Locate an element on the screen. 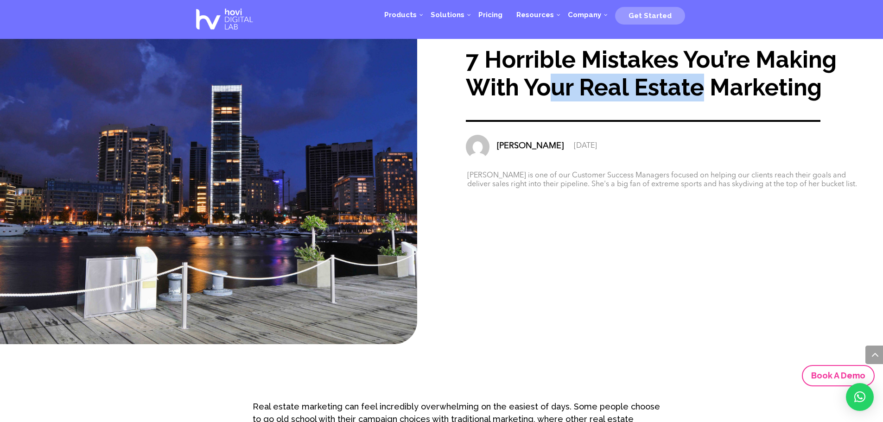 The image size is (883, 422). a: Solutions is located at coordinates (448, 15).